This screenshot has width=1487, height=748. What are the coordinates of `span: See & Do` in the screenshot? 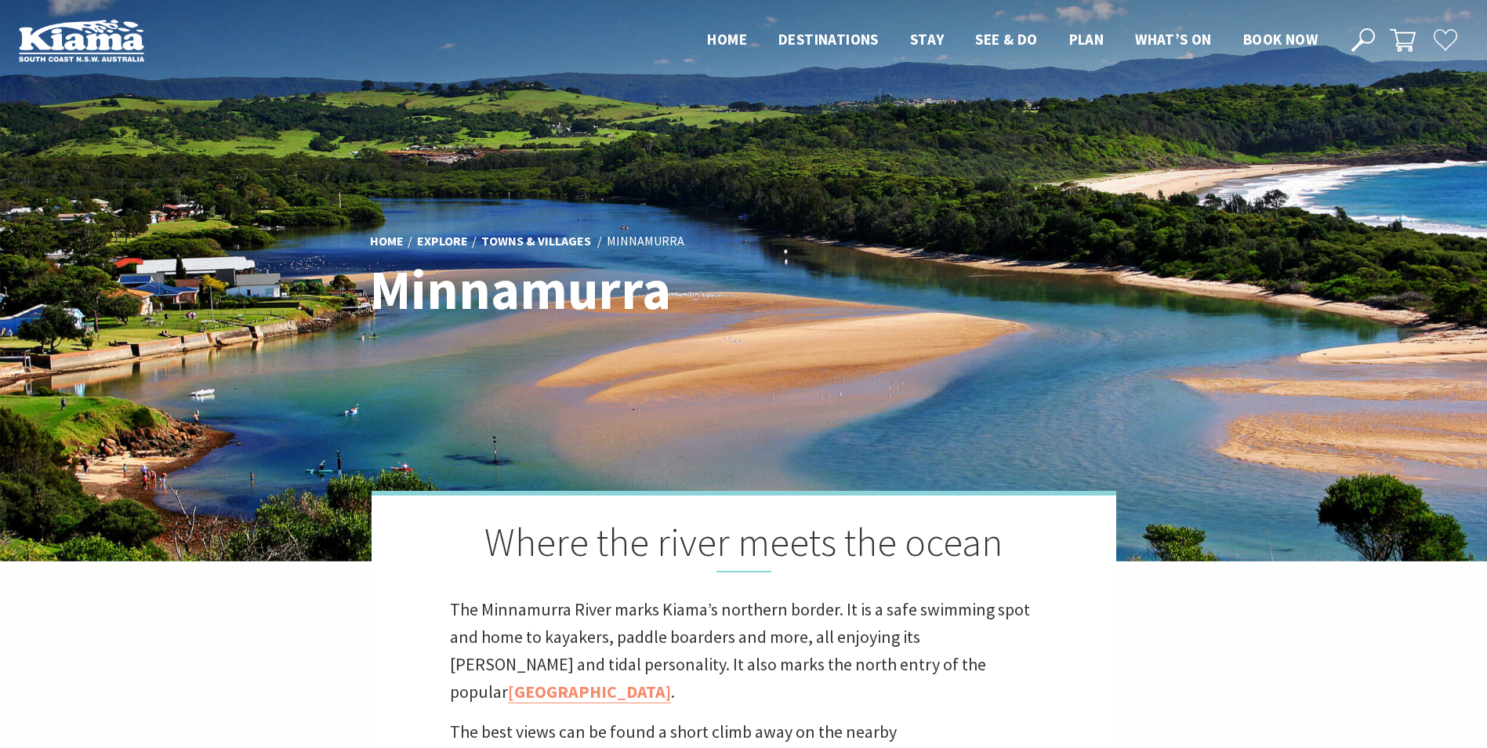 It's located at (1006, 39).